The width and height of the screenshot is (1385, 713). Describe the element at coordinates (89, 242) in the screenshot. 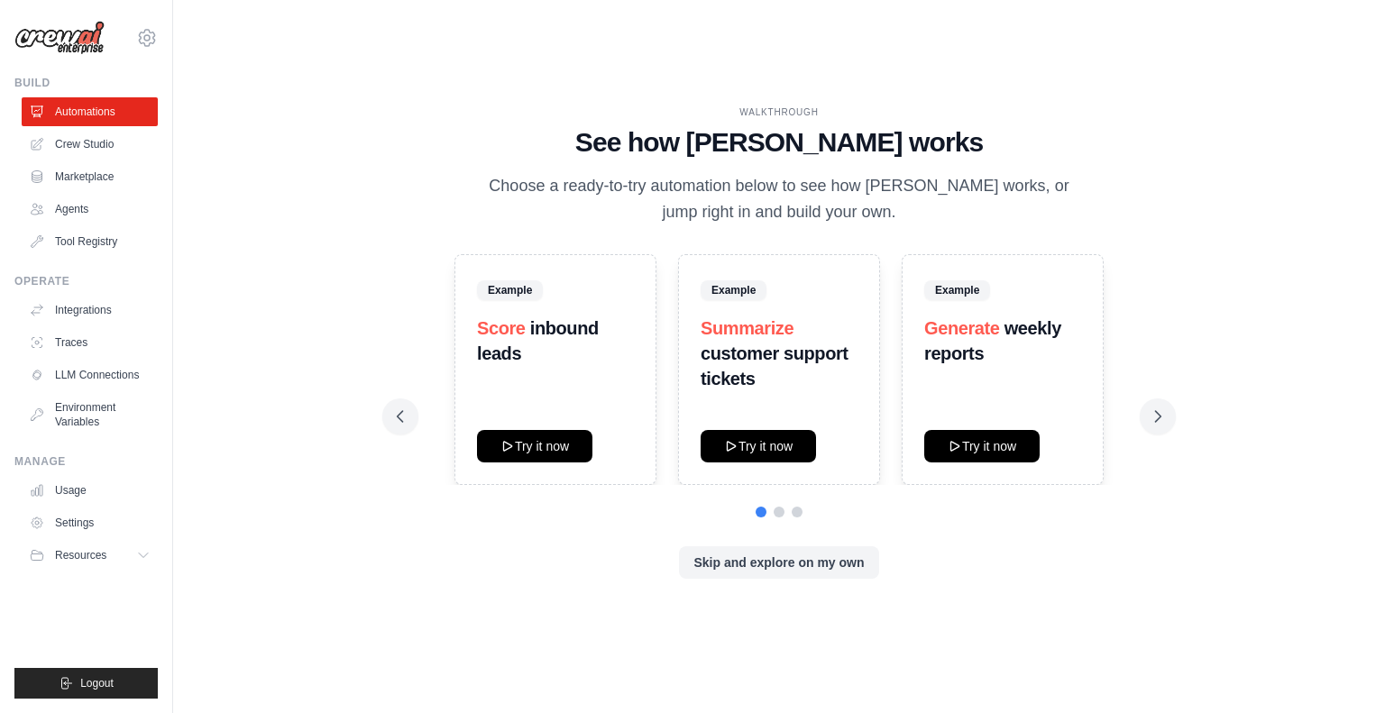

I see `a: Tool Registry` at that location.